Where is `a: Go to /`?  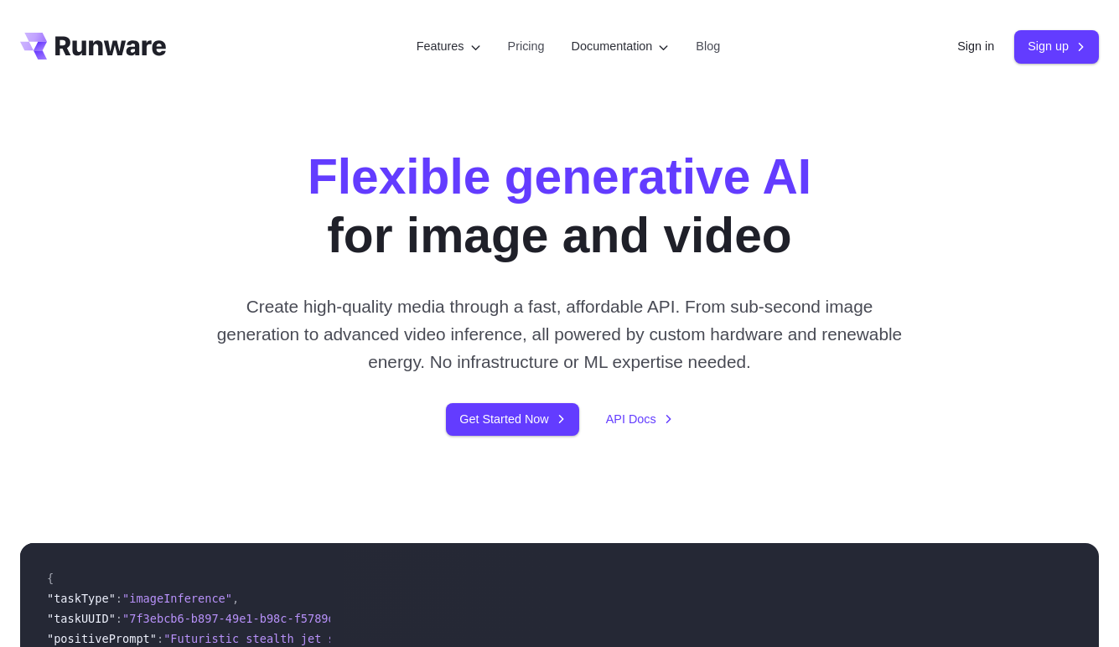
a: Go to / is located at coordinates (93, 46).